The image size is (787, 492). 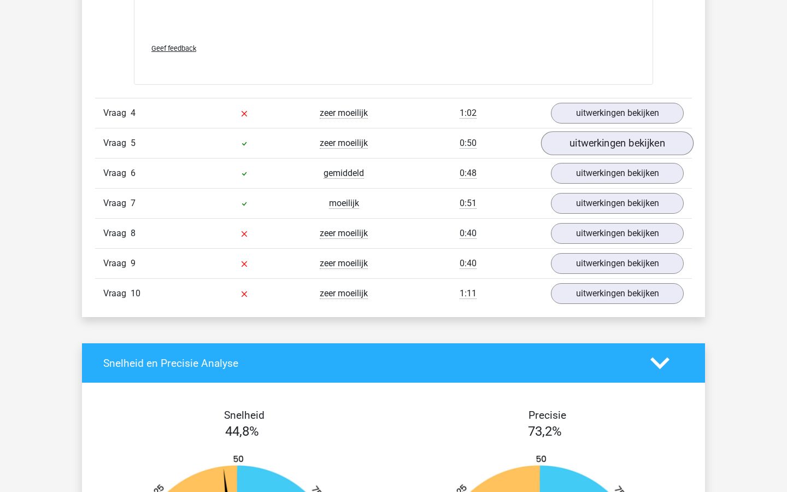 What do you see at coordinates (468, 143) in the screenshot?
I see `span: 0:50` at bounding box center [468, 143].